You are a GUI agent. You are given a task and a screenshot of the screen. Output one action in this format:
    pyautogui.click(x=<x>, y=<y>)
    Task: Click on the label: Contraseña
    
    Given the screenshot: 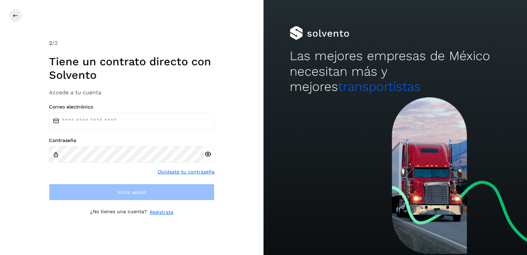 What is the action you would take?
    pyautogui.click(x=132, y=140)
    